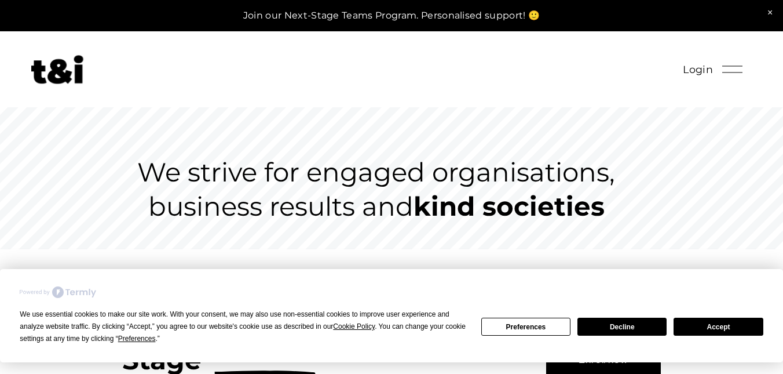 This screenshot has height=374, width=783. What do you see at coordinates (698, 70) in the screenshot?
I see `a: Login` at bounding box center [698, 70].